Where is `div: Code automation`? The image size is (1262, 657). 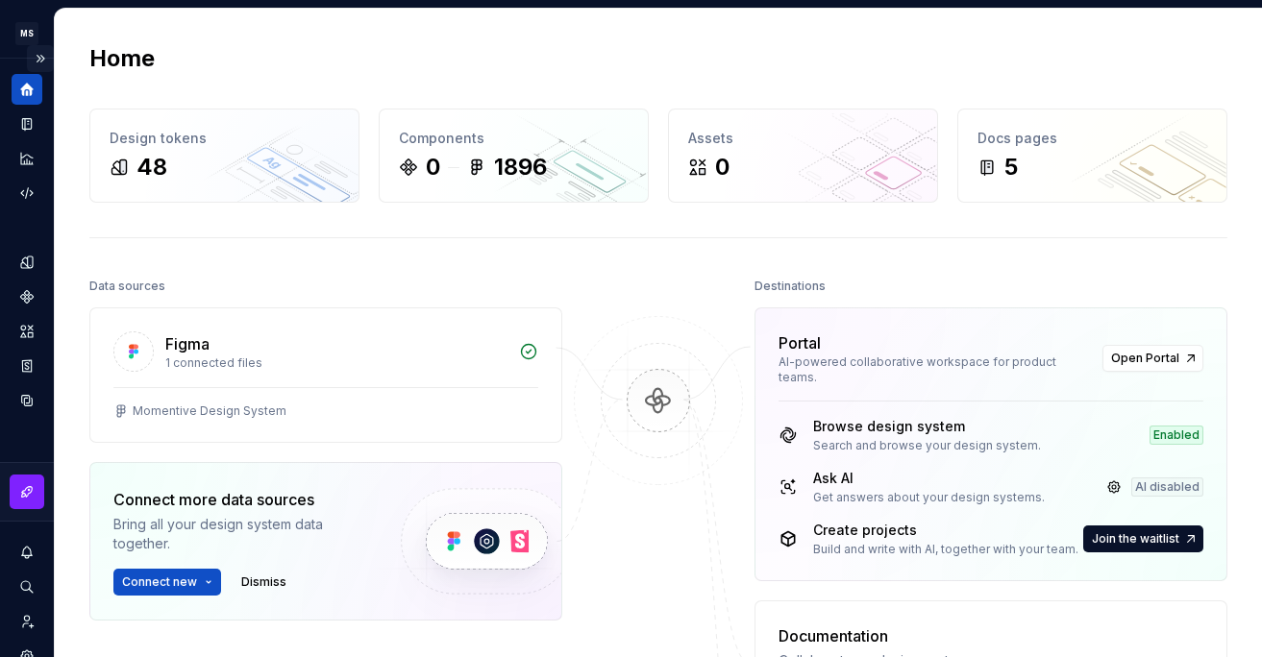
div: Code automation is located at coordinates (27, 193).